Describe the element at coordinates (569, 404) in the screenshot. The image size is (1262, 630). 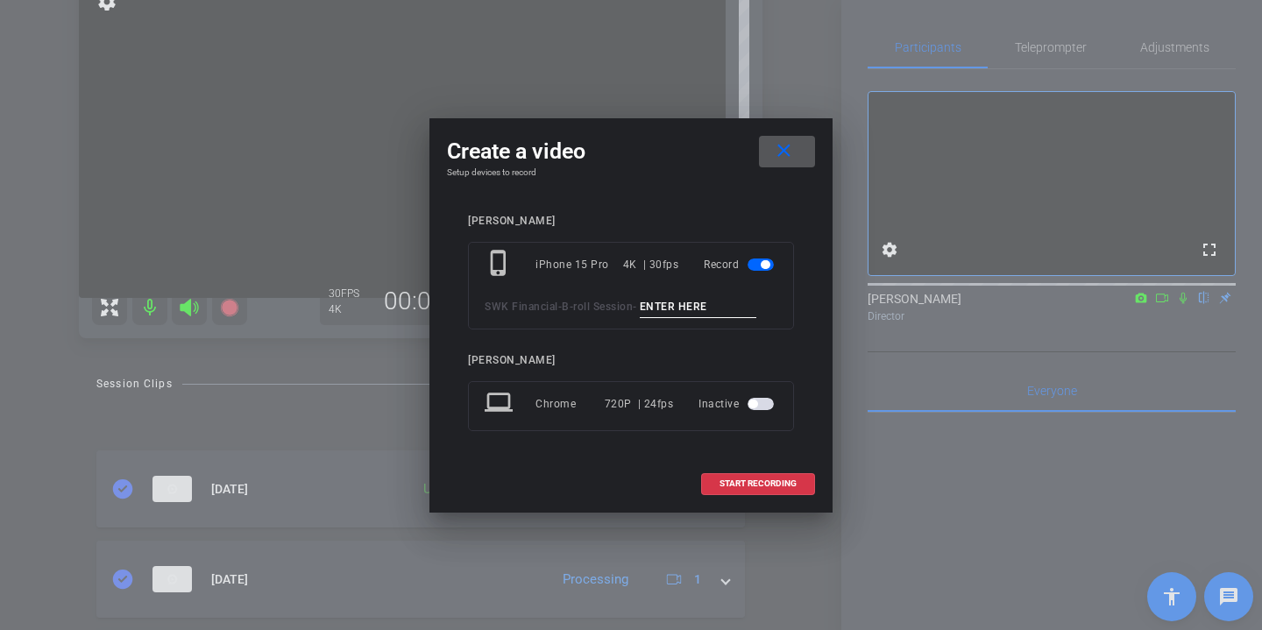
I see `div: Chrome` at that location.